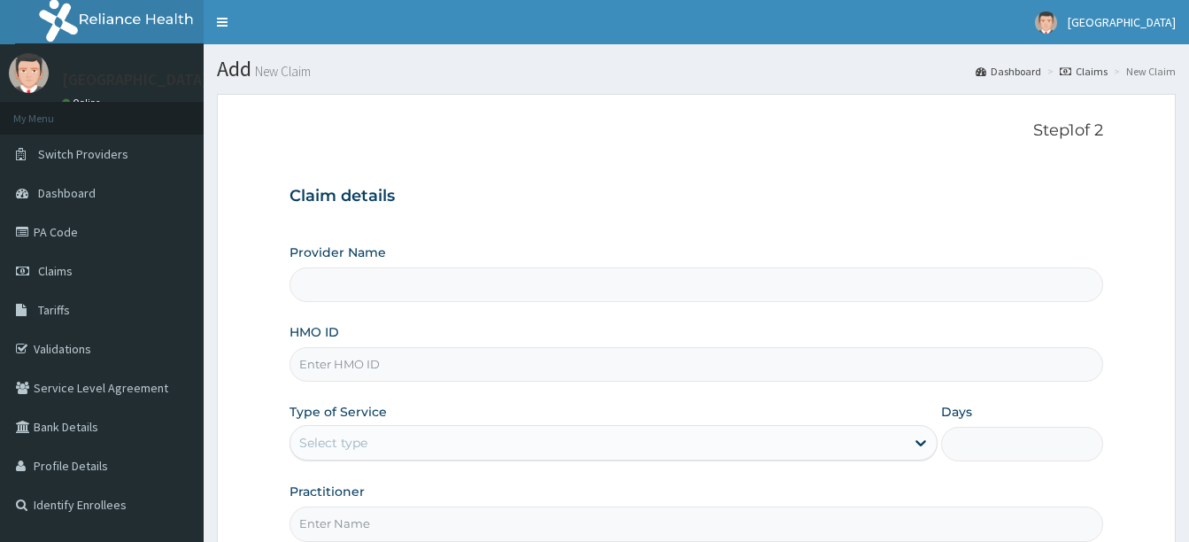  I want to click on label: Type of Service, so click(338, 412).